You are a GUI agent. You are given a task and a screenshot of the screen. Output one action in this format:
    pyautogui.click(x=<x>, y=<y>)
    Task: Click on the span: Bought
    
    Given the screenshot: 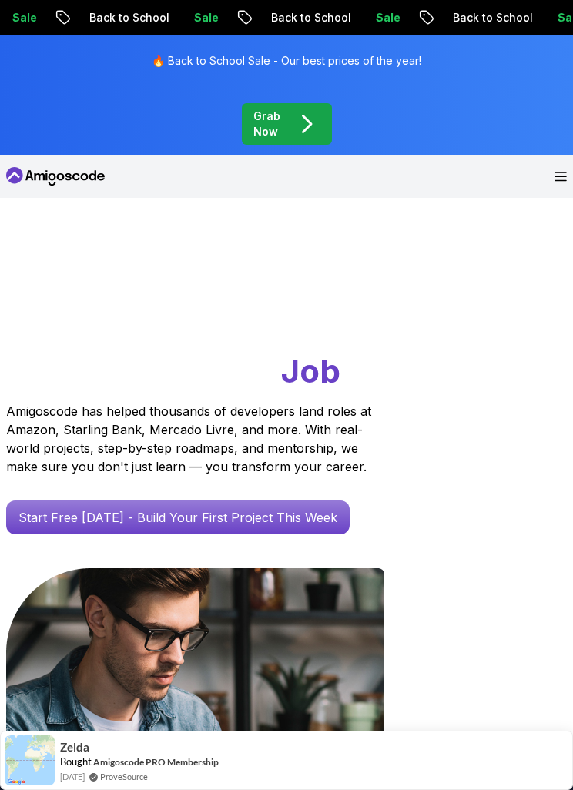 What is the action you would take?
    pyautogui.click(x=75, y=761)
    